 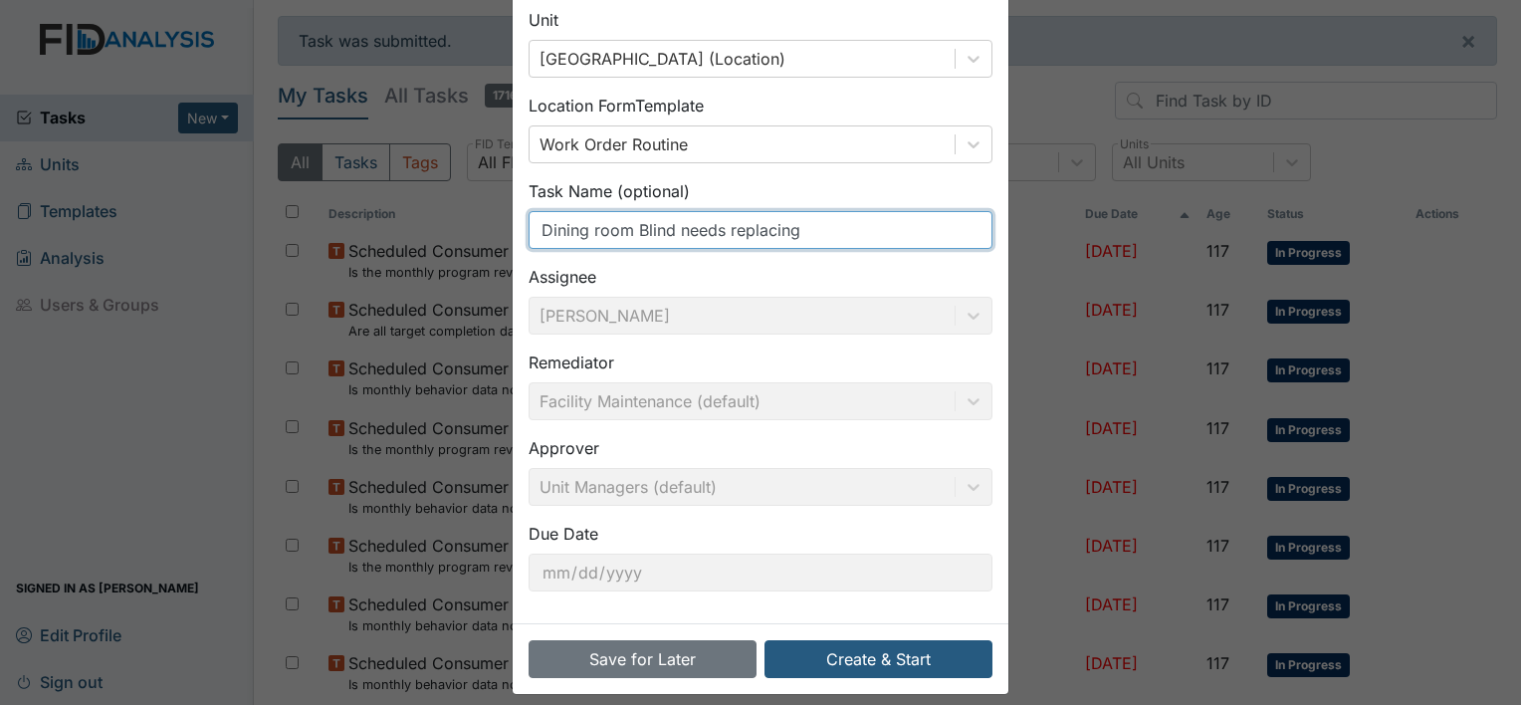 What do you see at coordinates (562, 277) in the screenshot?
I see `label: Assignee` at bounding box center [562, 277].